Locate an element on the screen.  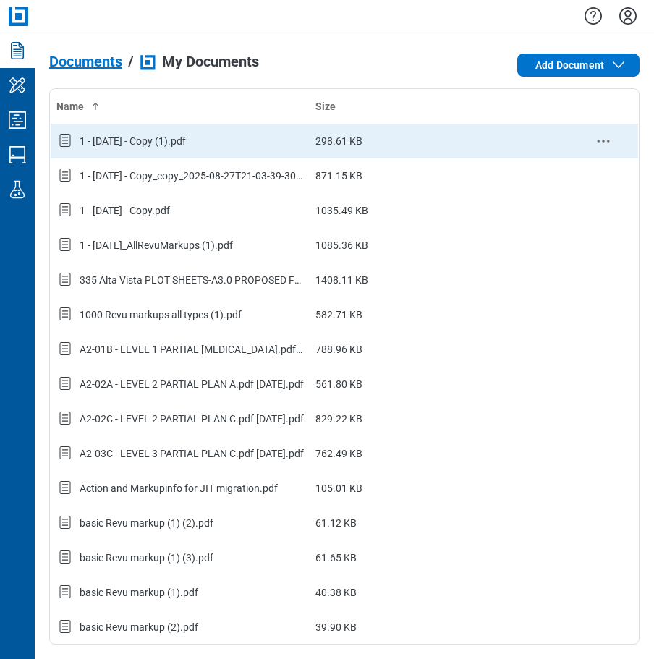
td: 788.96 KB is located at coordinates (439, 349).